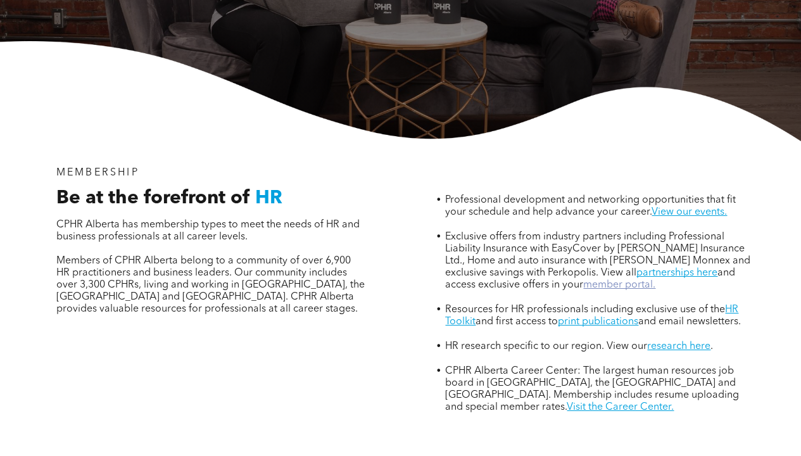  Describe the element at coordinates (153, 198) in the screenshot. I see `span: Be at the forefront of` at that location.